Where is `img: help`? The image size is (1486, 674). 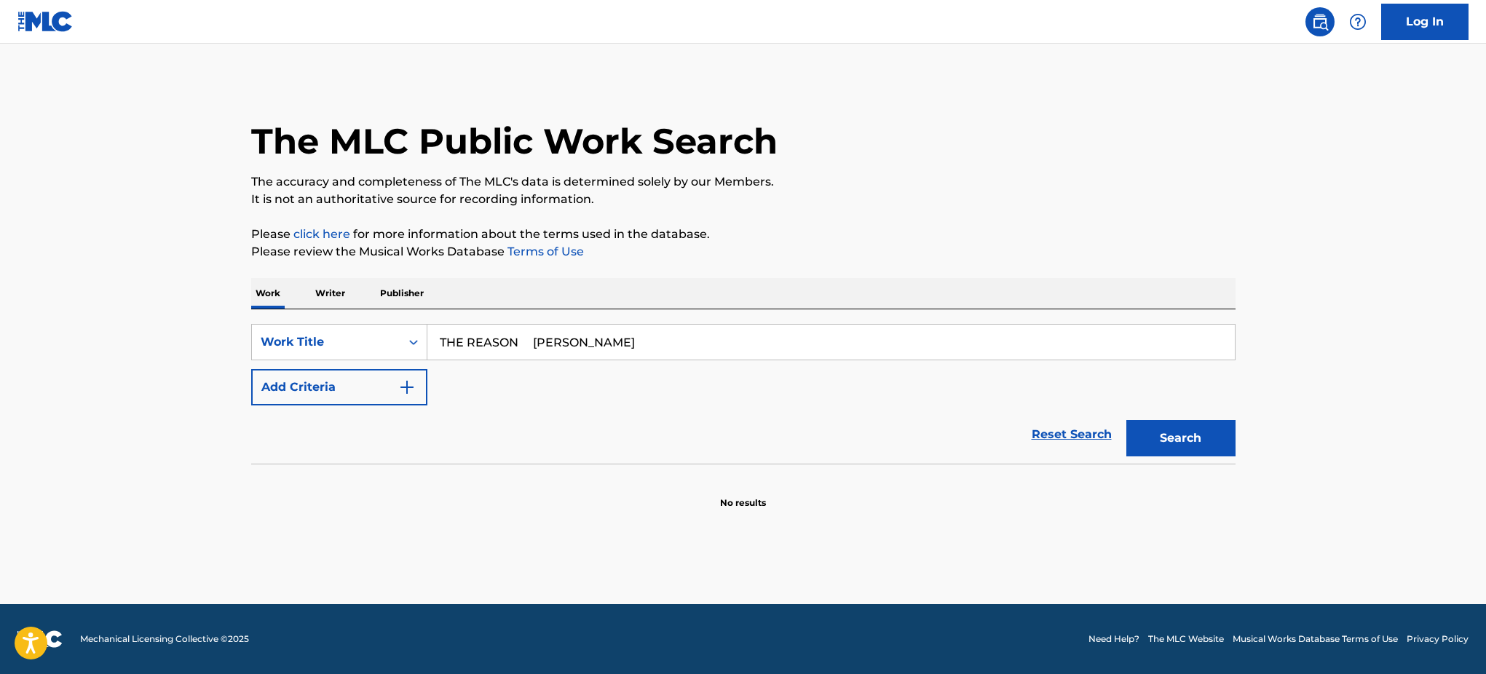 img: help is located at coordinates (1358, 22).